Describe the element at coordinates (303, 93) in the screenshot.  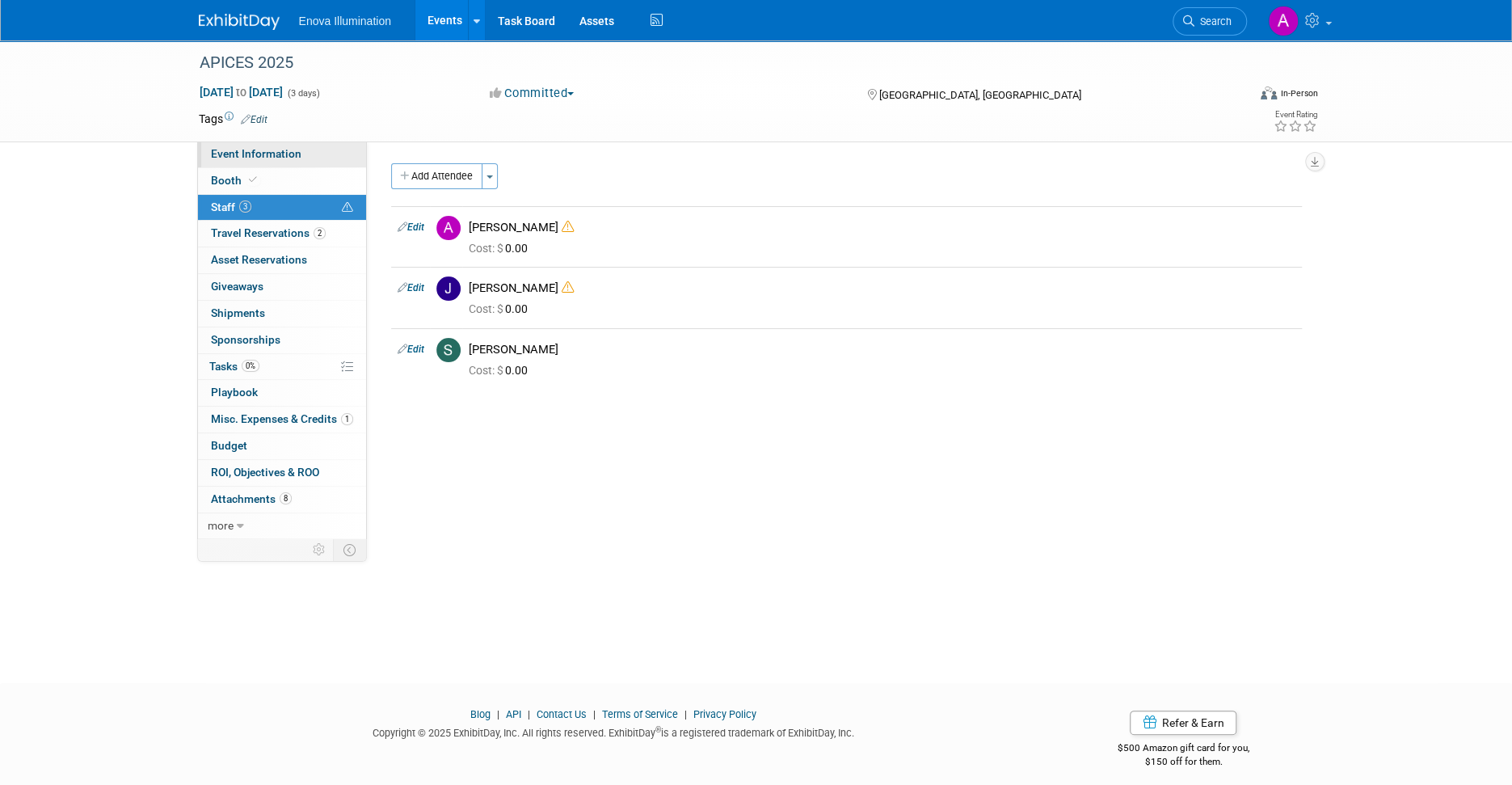
I see `span: (3 days)` at that location.